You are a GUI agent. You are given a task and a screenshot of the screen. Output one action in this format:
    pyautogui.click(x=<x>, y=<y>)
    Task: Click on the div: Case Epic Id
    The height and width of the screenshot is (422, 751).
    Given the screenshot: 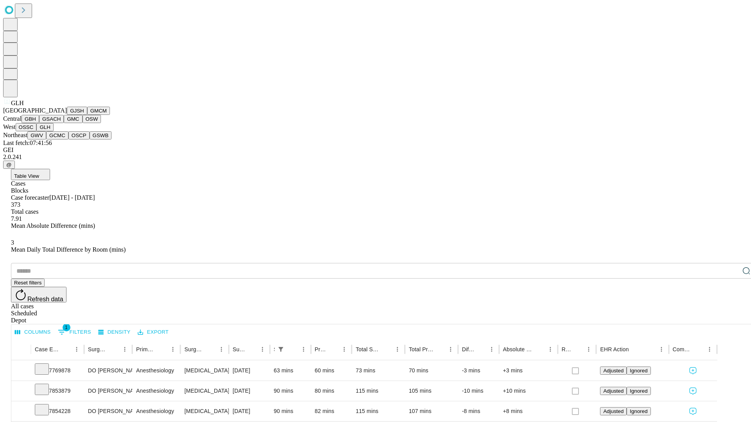 What is the action you would take?
    pyautogui.click(x=47, y=350)
    